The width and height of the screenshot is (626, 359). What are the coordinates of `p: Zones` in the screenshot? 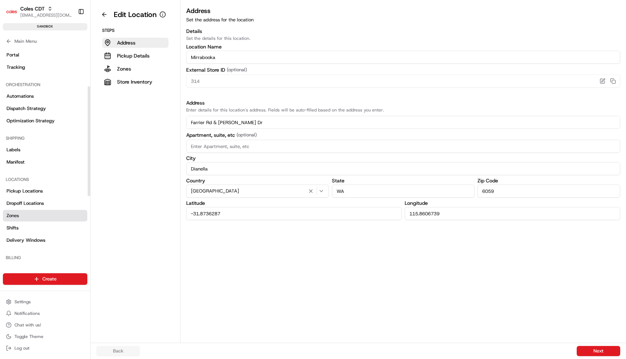 It's located at (124, 69).